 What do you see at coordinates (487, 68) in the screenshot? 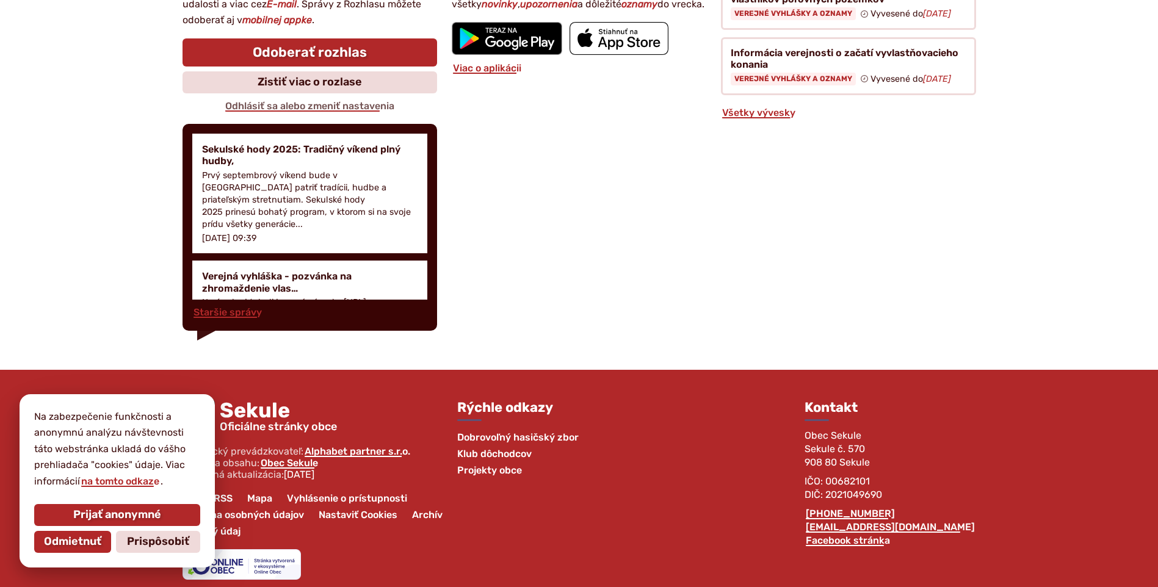
I see `a: Viac o aplikácii` at bounding box center [487, 68].